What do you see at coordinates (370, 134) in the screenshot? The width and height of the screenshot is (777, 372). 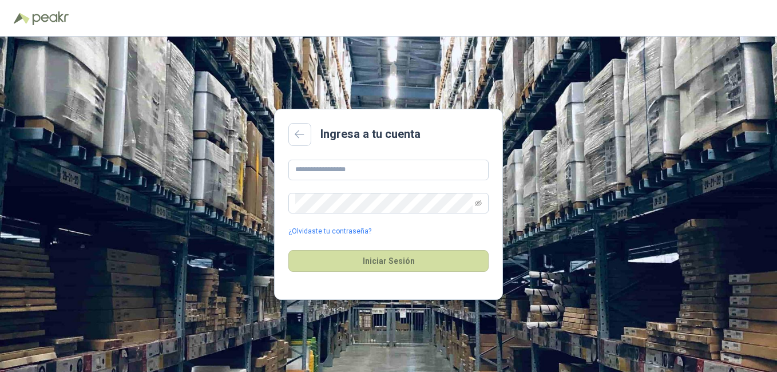 I see `h2: Ingresa a tu cuenta` at bounding box center [370, 134].